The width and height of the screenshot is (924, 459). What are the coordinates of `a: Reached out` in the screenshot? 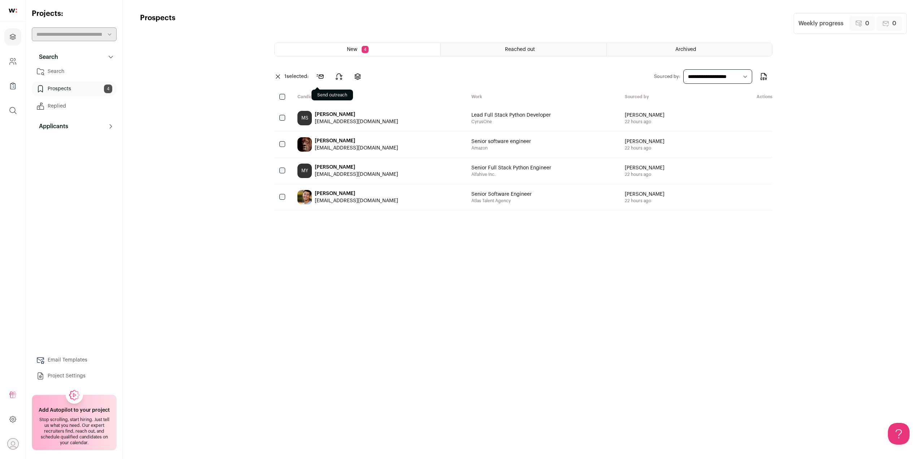 It's located at (524, 49).